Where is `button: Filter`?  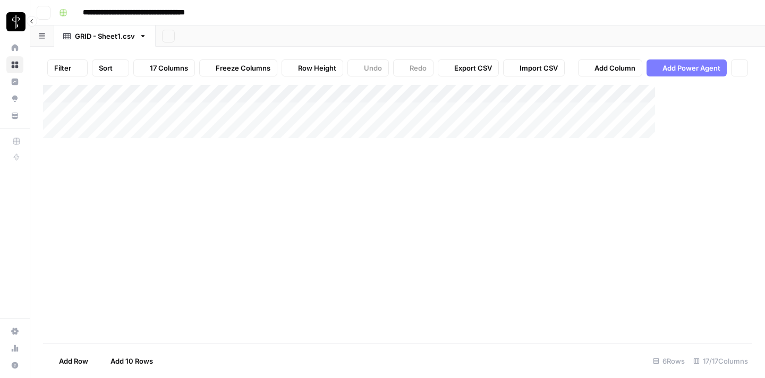 button: Filter is located at coordinates (68, 68).